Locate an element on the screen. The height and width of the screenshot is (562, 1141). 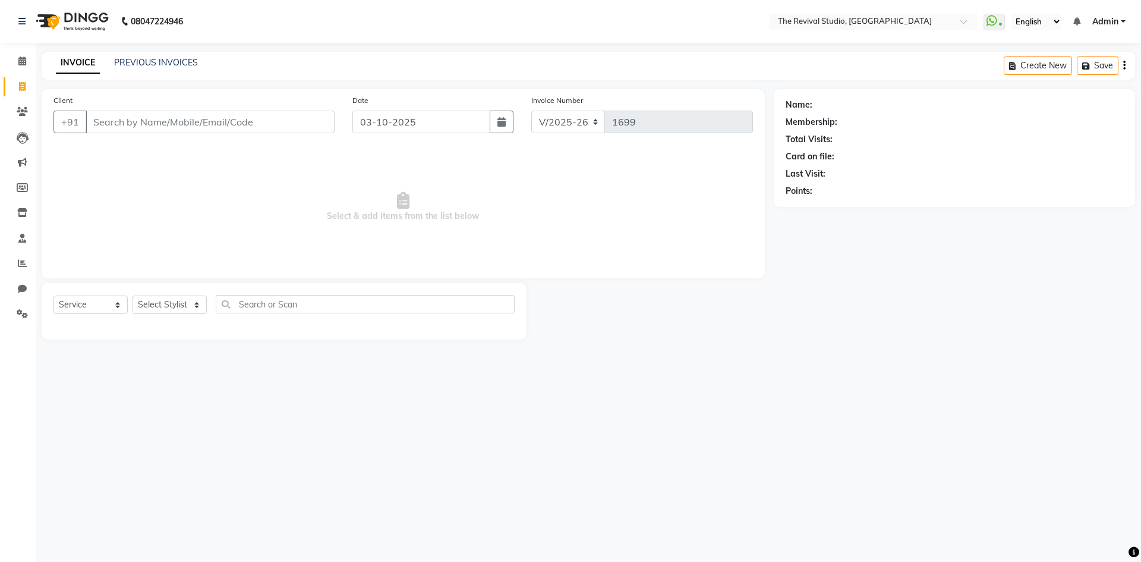
label: Client is located at coordinates (63, 100).